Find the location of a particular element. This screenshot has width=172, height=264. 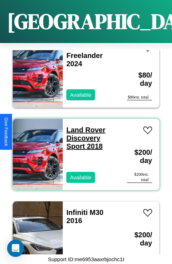

div: Give Feedback is located at coordinates (6, 132).